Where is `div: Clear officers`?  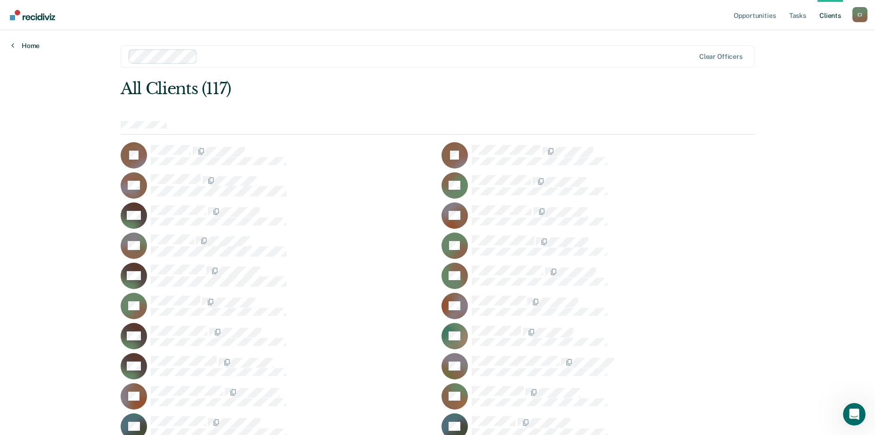
div: Clear officers is located at coordinates (721, 57).